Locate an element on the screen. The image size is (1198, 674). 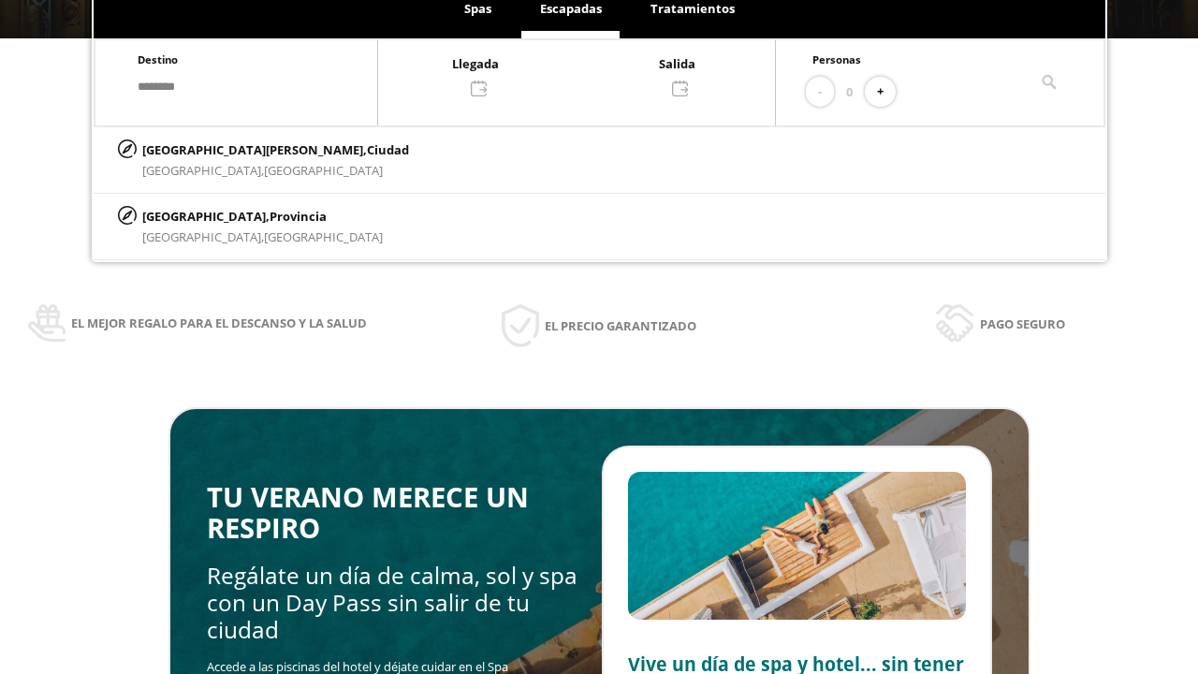
span: El precio garantizado is located at coordinates (621, 326).